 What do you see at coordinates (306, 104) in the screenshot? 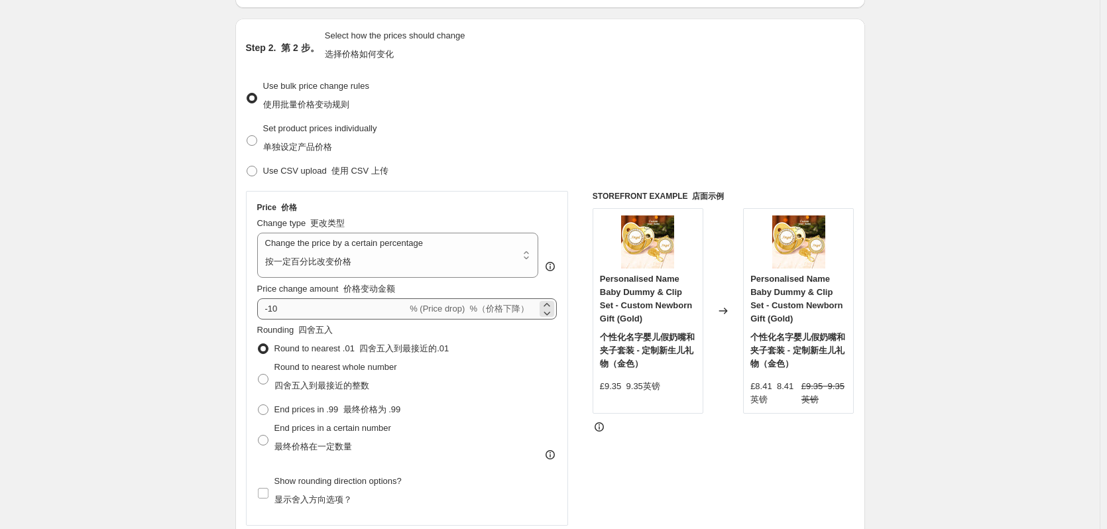
I see `font: 使用批量价格变动规则` at bounding box center [306, 104].